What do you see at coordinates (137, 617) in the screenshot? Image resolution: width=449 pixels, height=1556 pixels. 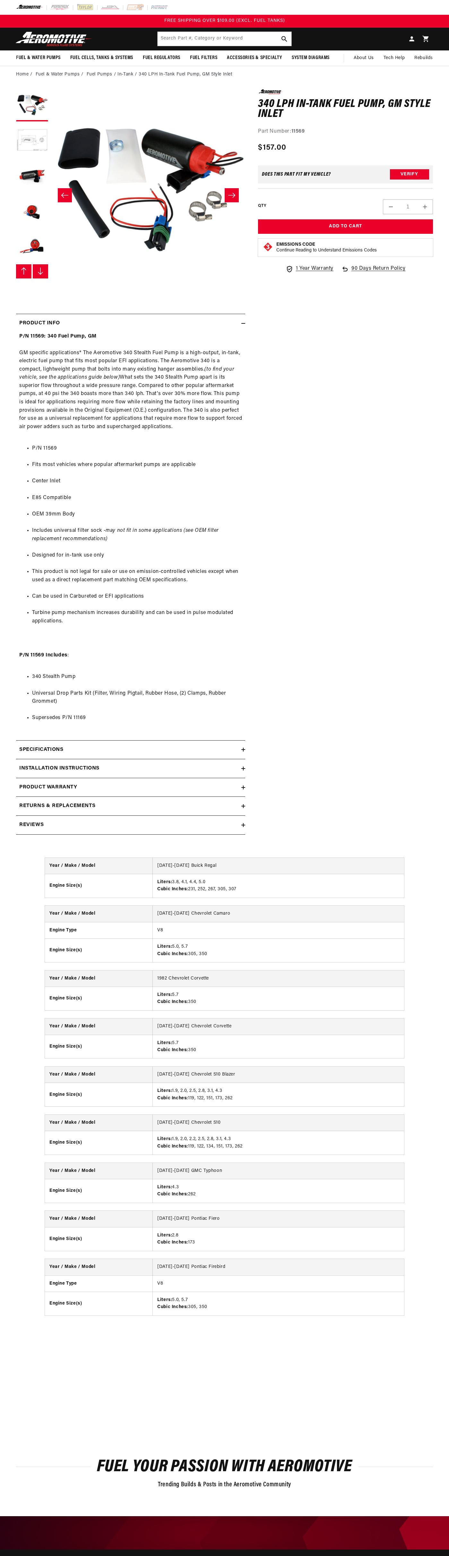 I see `li: Turbine pump mechanism increases durability and can be used in pulse modulated applications.` at bounding box center [137, 617].